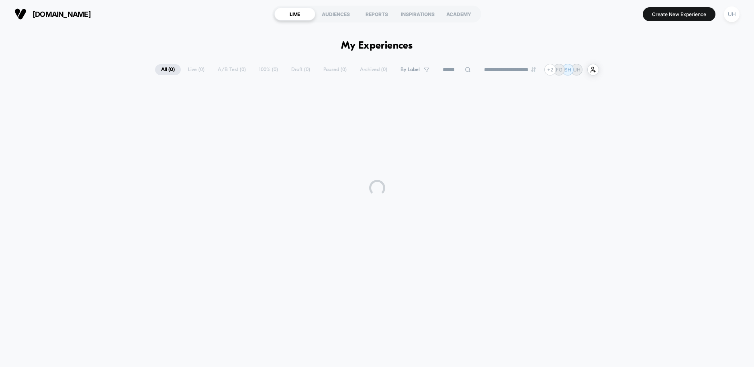 The image size is (754, 367). What do you see at coordinates (577, 69) in the screenshot?
I see `p: UH` at bounding box center [577, 69].